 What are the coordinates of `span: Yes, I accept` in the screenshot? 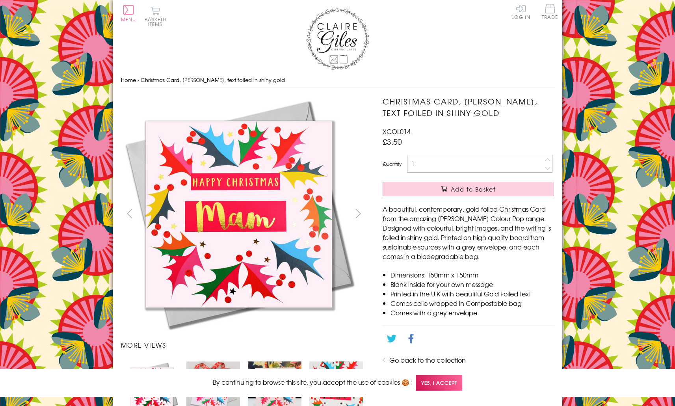 It's located at (439, 383).